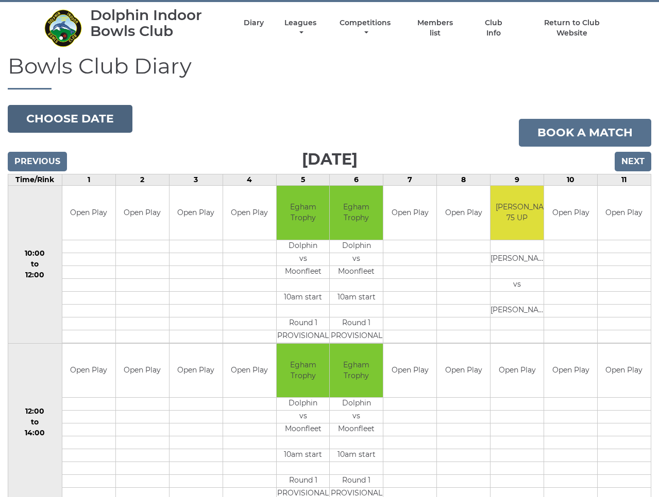  I want to click on h1: Bowls Club Diary, so click(329, 72).